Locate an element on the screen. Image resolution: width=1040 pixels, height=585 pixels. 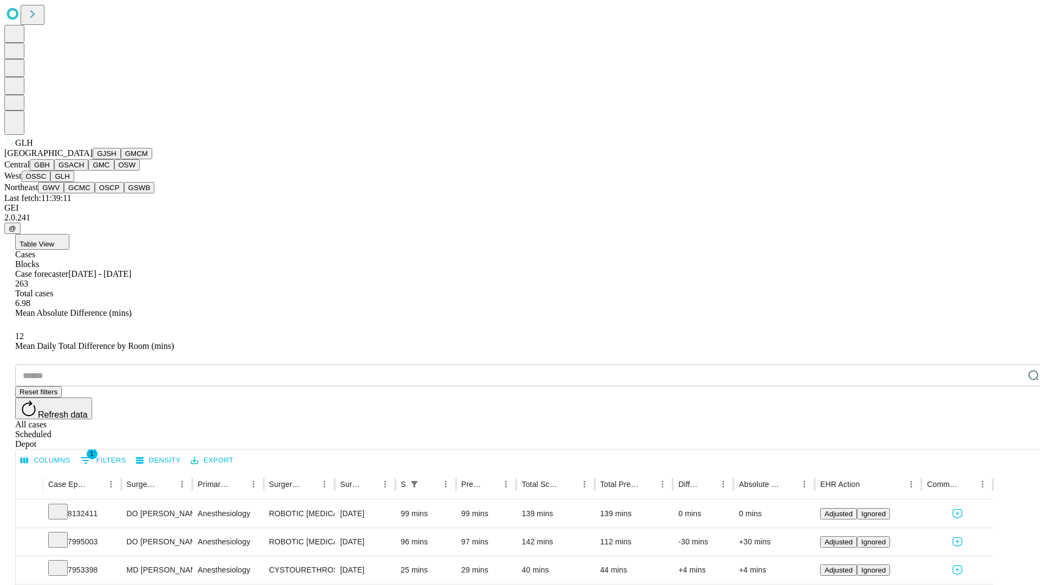
button: GJSH is located at coordinates (107, 153).